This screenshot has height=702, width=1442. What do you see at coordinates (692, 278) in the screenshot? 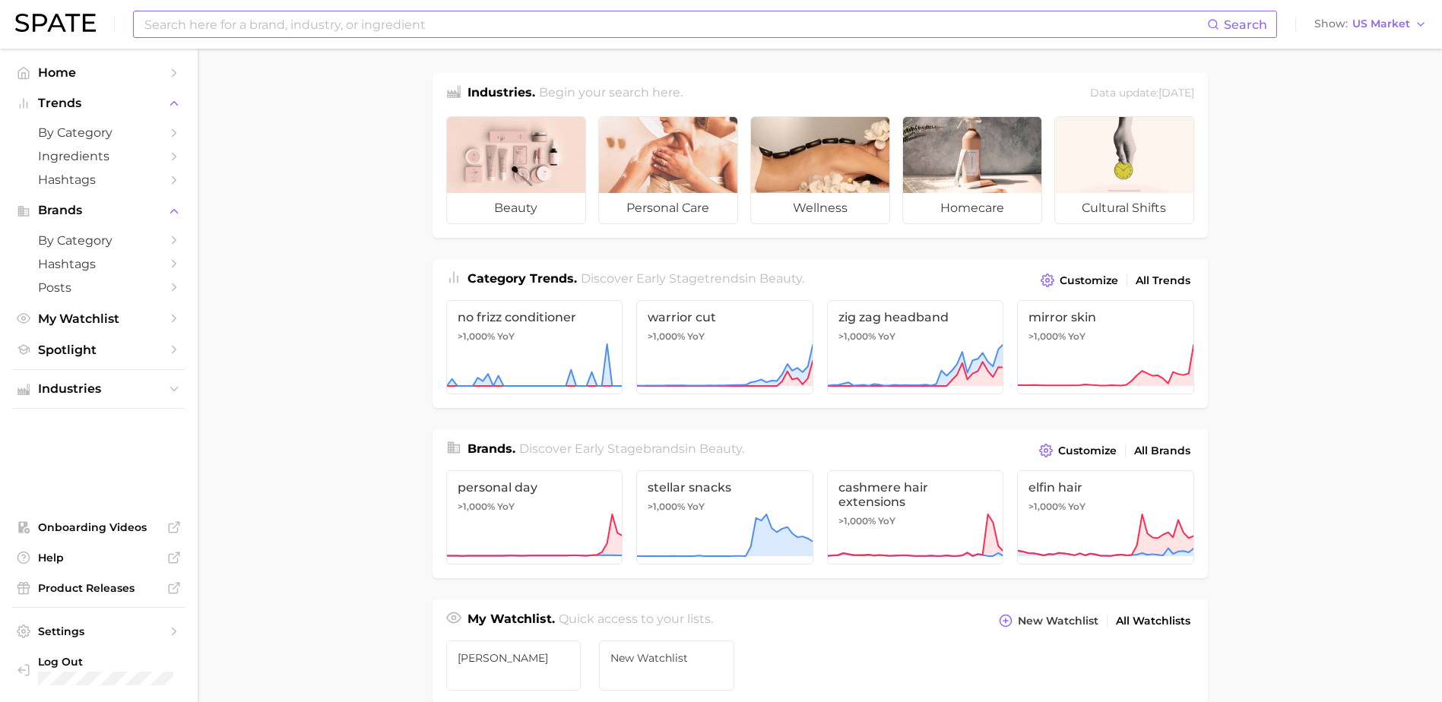
I see `span: Discover Early Stage trends in .` at bounding box center [692, 278].